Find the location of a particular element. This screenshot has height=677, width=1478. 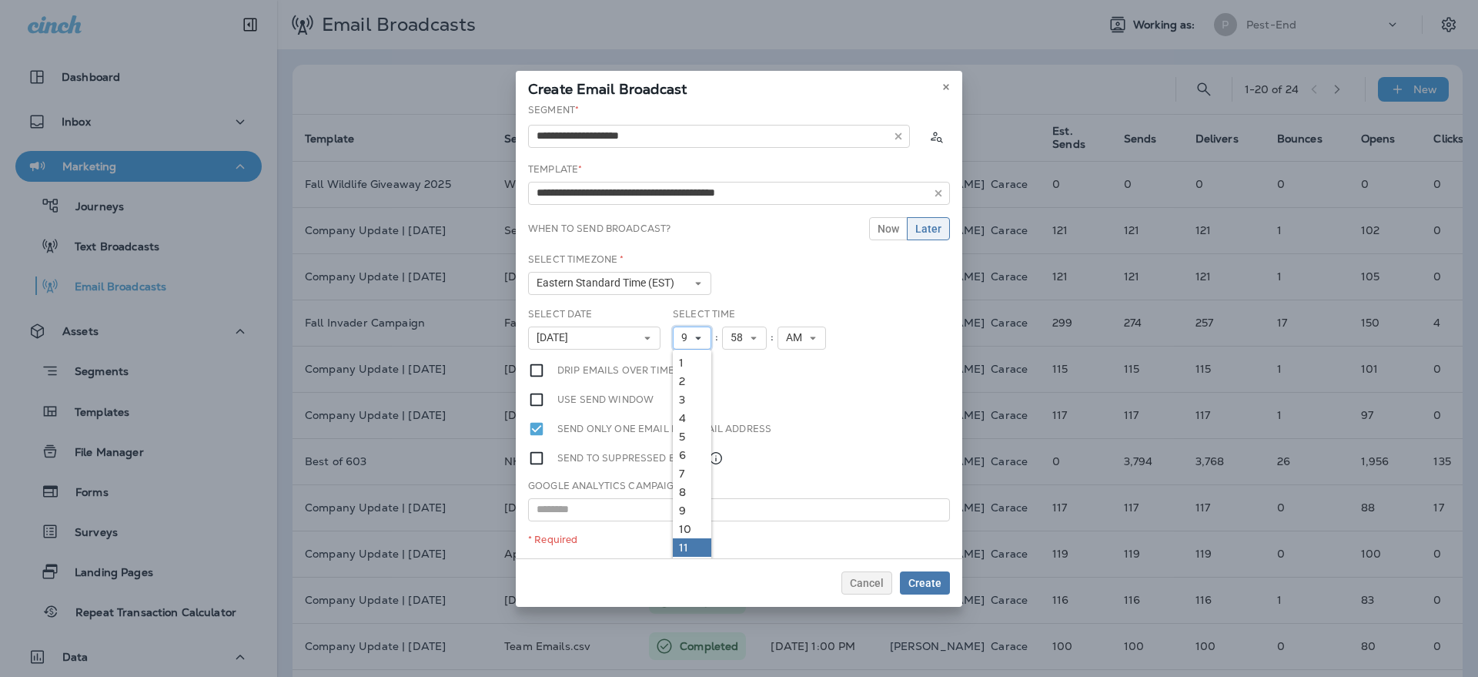

a: 6 is located at coordinates (692, 455).